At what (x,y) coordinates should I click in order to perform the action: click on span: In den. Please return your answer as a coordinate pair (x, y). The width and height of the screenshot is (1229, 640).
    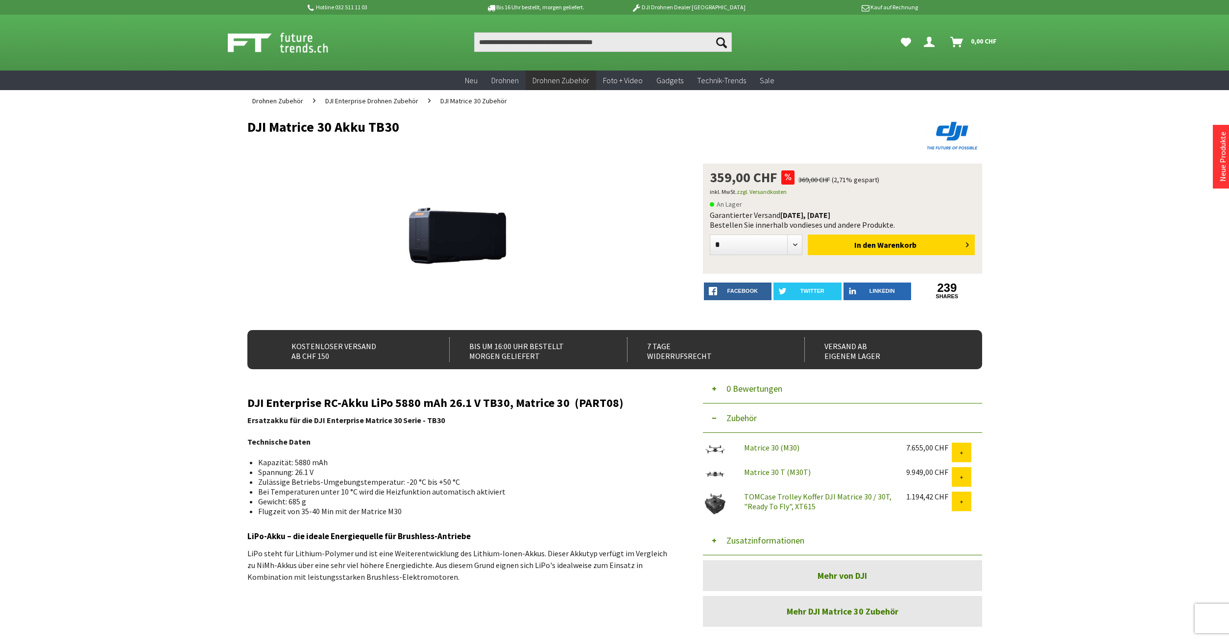
    Looking at the image, I should click on (865, 245).